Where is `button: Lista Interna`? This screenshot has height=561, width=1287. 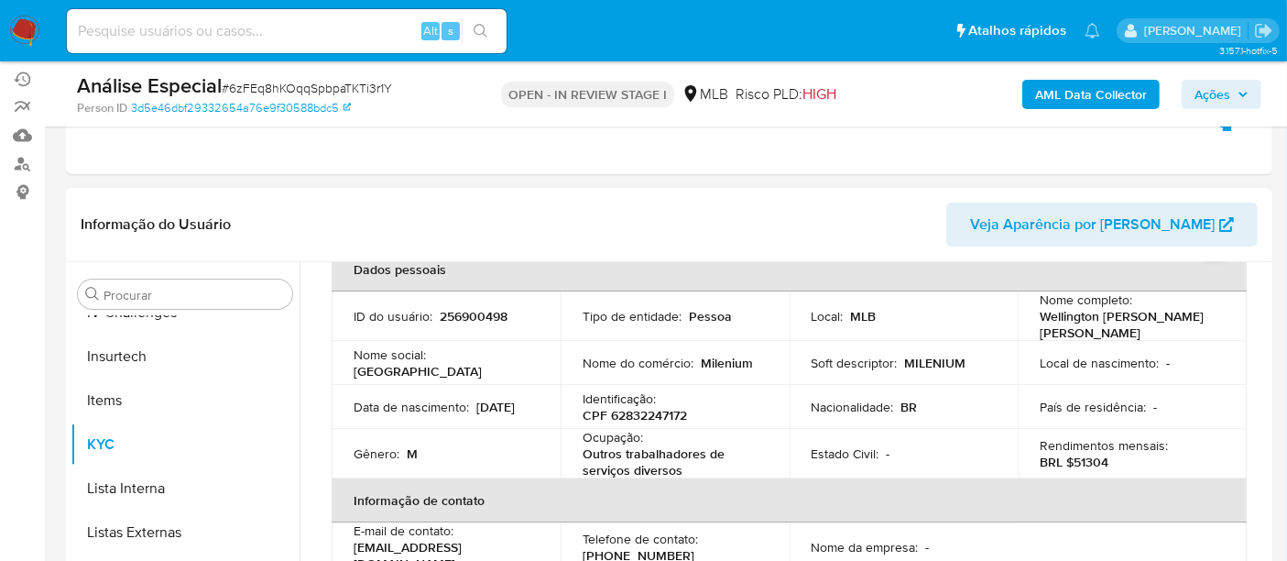 button: Lista Interna is located at coordinates (185, 488).